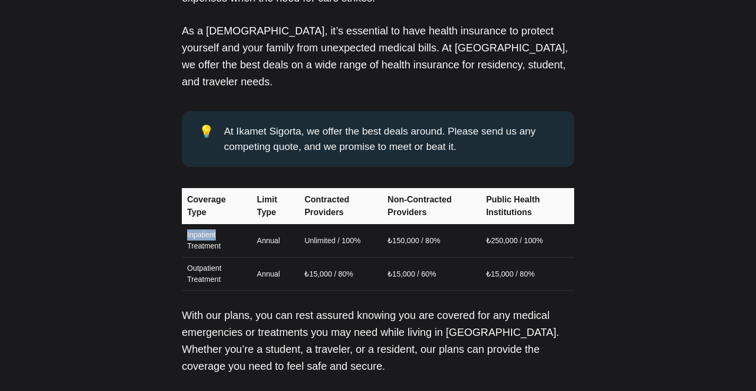 This screenshot has width=756, height=391. I want to click on th: Public Health Institutions, so click(527, 206).